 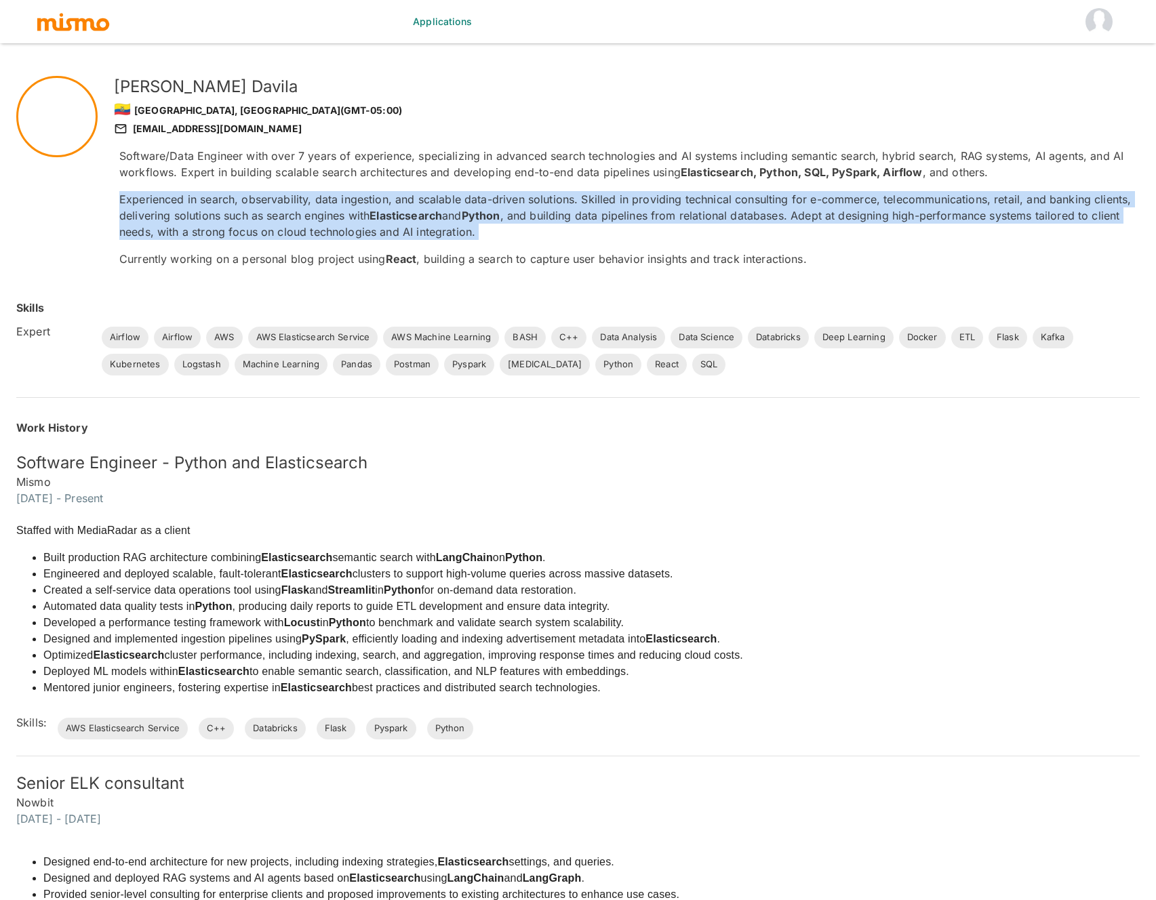 What do you see at coordinates (357, 365) in the screenshot?
I see `span: Pandas` at bounding box center [357, 365].